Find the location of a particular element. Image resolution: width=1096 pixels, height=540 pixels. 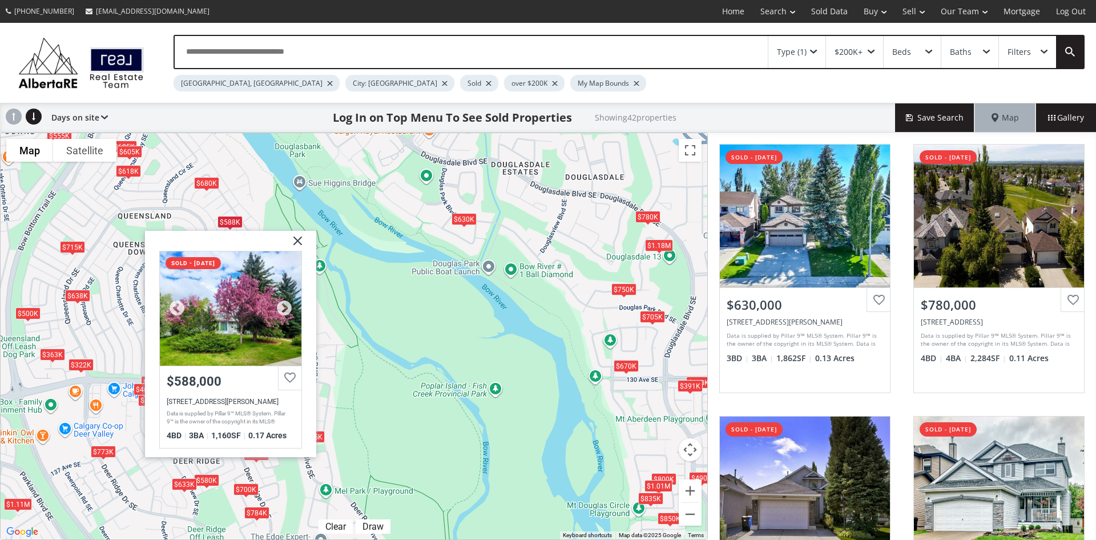

div: $638K is located at coordinates (78, 295).